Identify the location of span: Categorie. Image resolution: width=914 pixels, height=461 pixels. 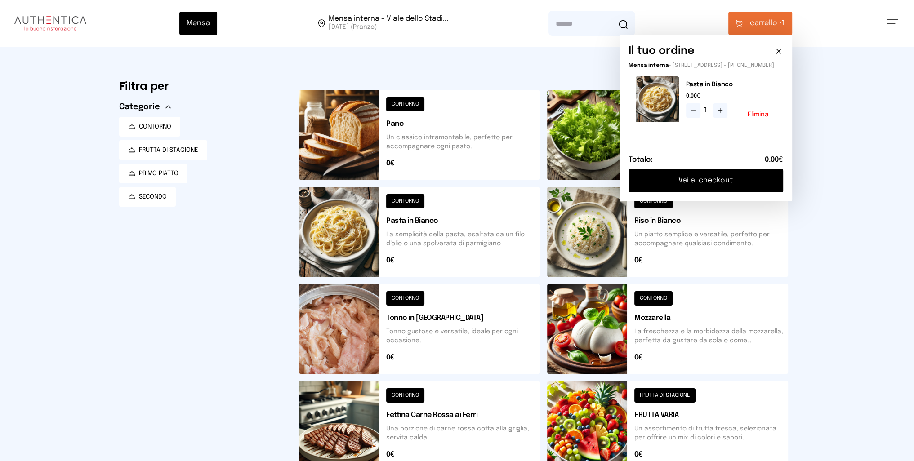
(139, 107).